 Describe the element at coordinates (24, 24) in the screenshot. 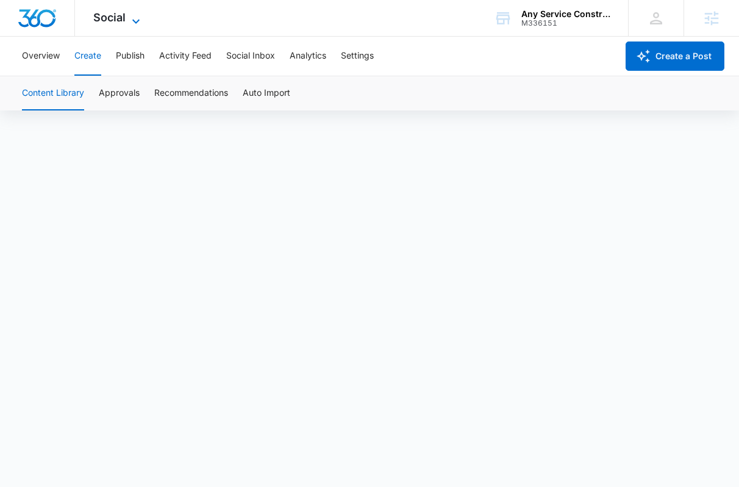

I see `img: logo_orange.svg` at that location.